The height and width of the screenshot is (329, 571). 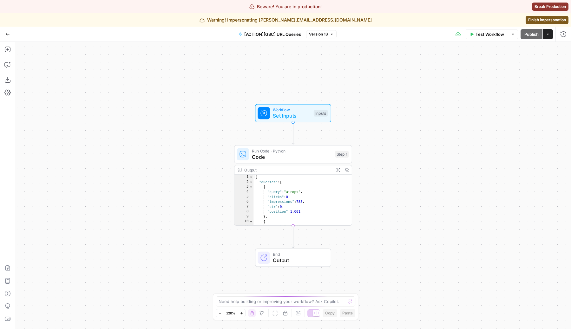 What do you see at coordinates (291, 116) in the screenshot?
I see `span: Set Inputs` at bounding box center [291, 116].